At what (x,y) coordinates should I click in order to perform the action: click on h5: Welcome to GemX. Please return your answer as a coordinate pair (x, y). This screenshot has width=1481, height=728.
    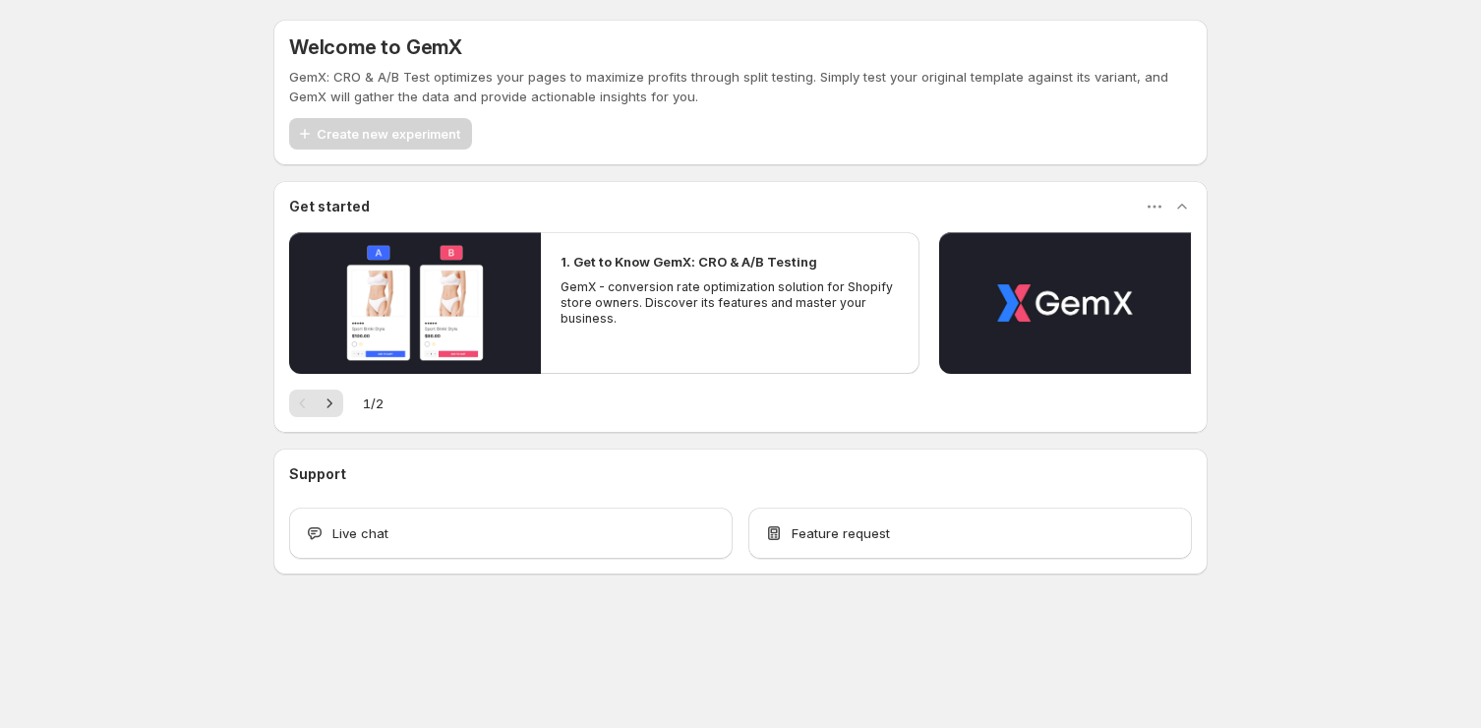
    Looking at the image, I should click on (376, 47).